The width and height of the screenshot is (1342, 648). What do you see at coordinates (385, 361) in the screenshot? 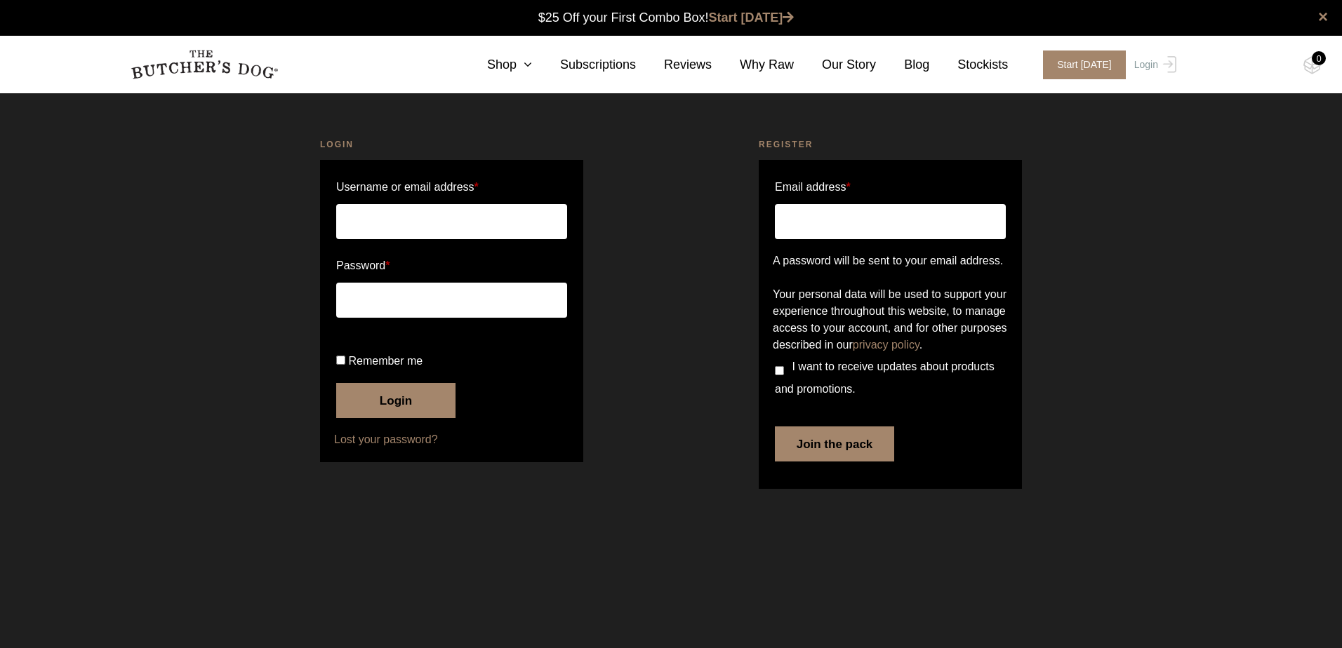
I see `span: Remember me` at bounding box center [385, 361].